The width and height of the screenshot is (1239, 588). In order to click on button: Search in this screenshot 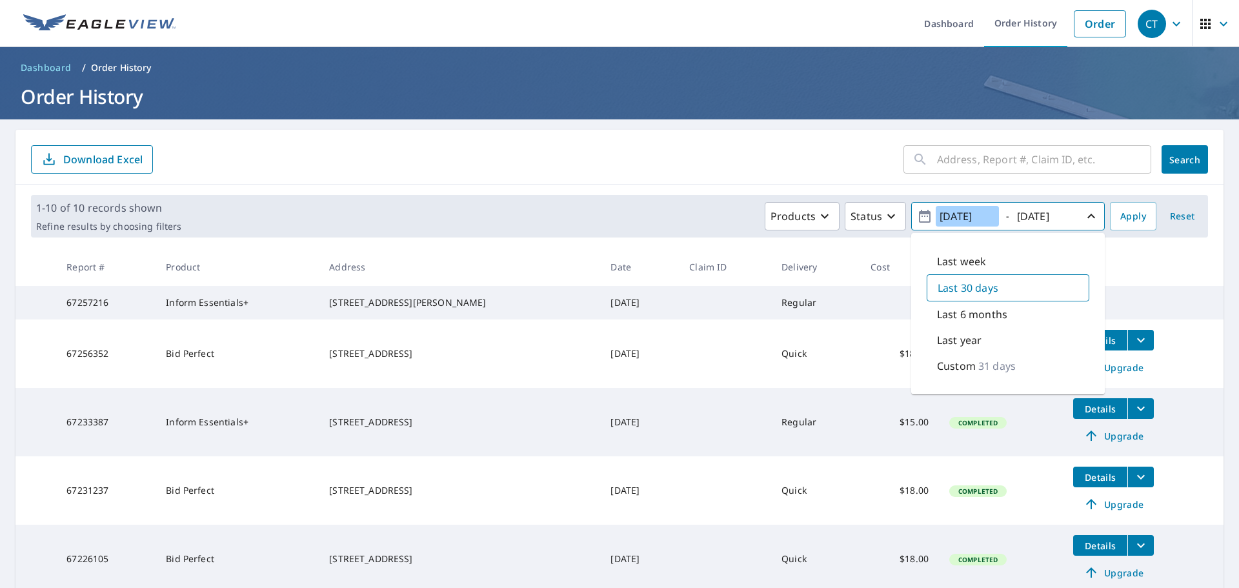, I will do `click(1185, 159)`.